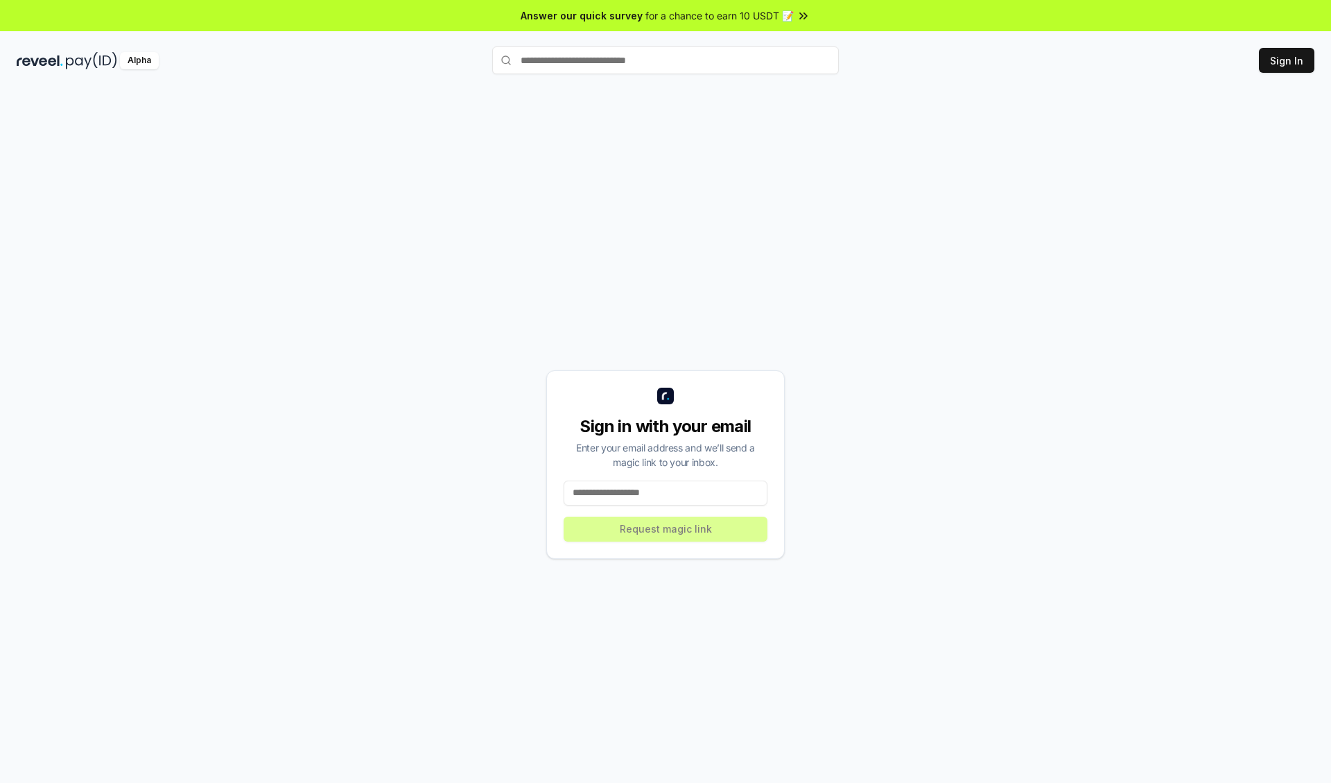 The image size is (1331, 783). What do you see at coordinates (582, 15) in the screenshot?
I see `span: Answer our quick survey` at bounding box center [582, 15].